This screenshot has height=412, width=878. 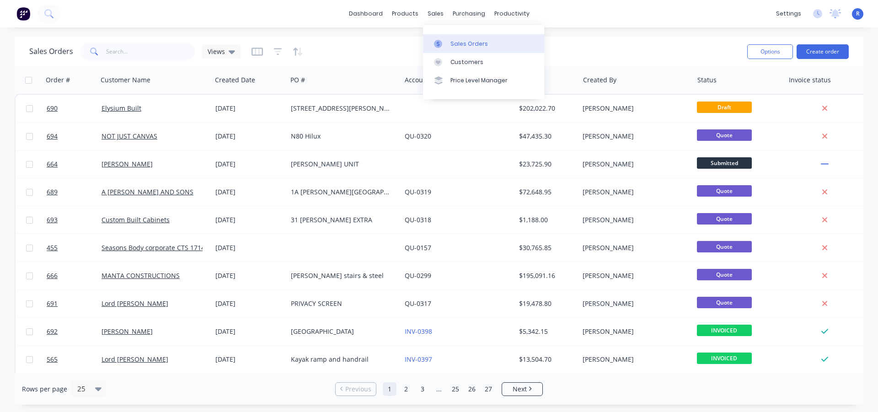 What do you see at coordinates (52, 276) in the screenshot?
I see `span: 666` at bounding box center [52, 276].